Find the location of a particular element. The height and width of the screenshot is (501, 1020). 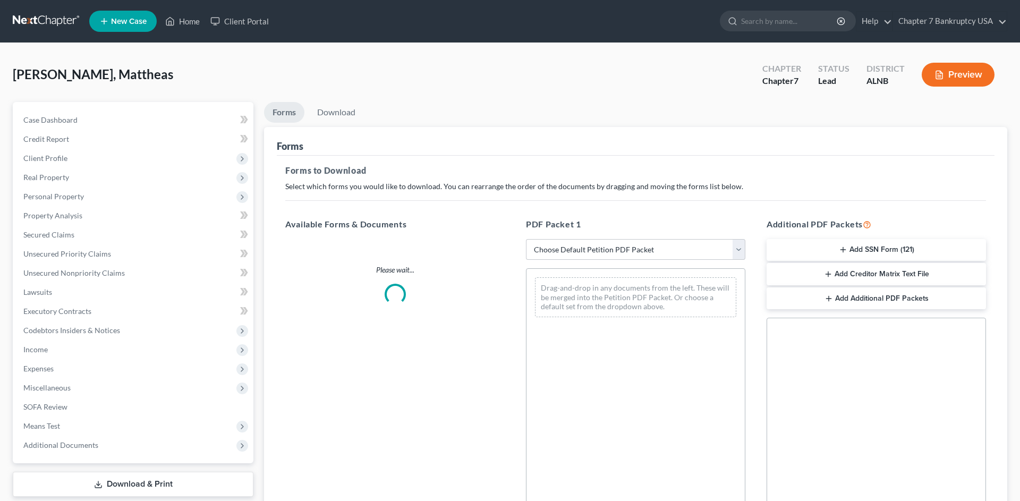

input: Search by name... is located at coordinates (790, 21).